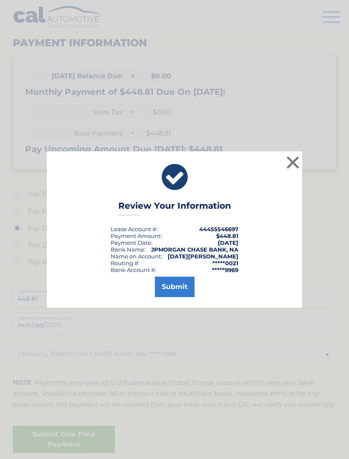 The width and height of the screenshot is (349, 459). Describe the element at coordinates (136, 256) in the screenshot. I see `div: Name on Account:` at that location.